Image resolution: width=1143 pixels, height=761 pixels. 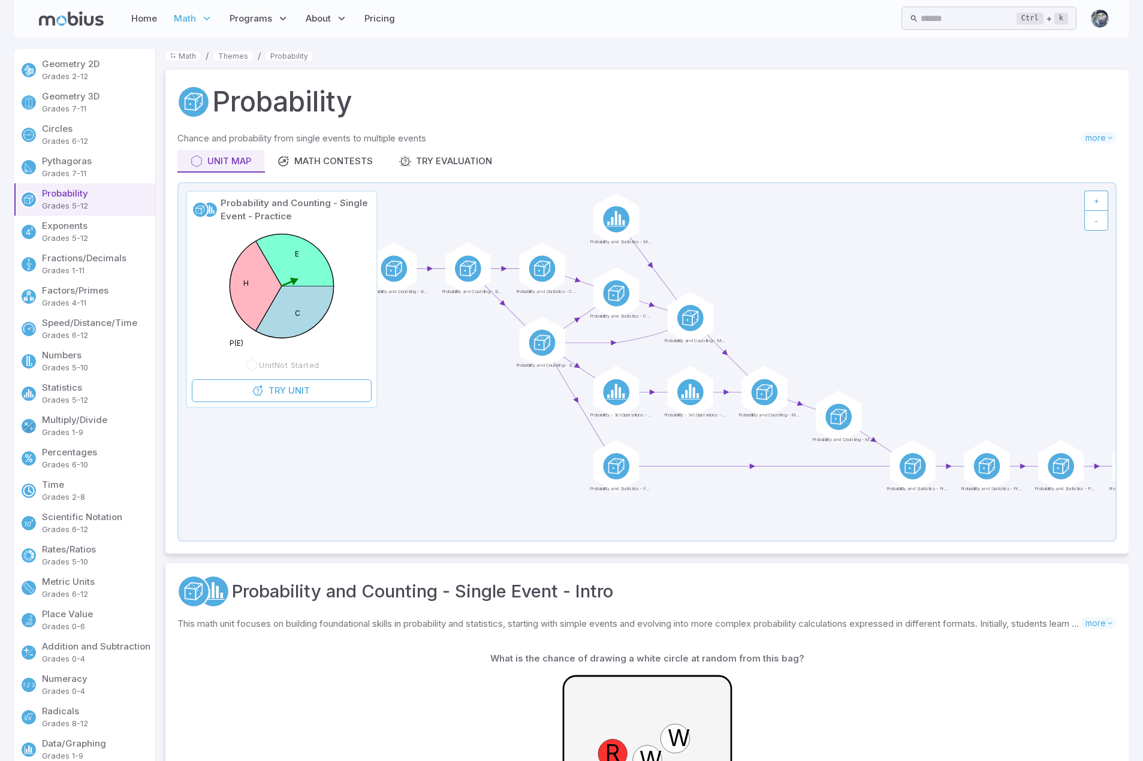 What do you see at coordinates (297, 253) in the screenshot?
I see `text: E` at bounding box center [297, 253].